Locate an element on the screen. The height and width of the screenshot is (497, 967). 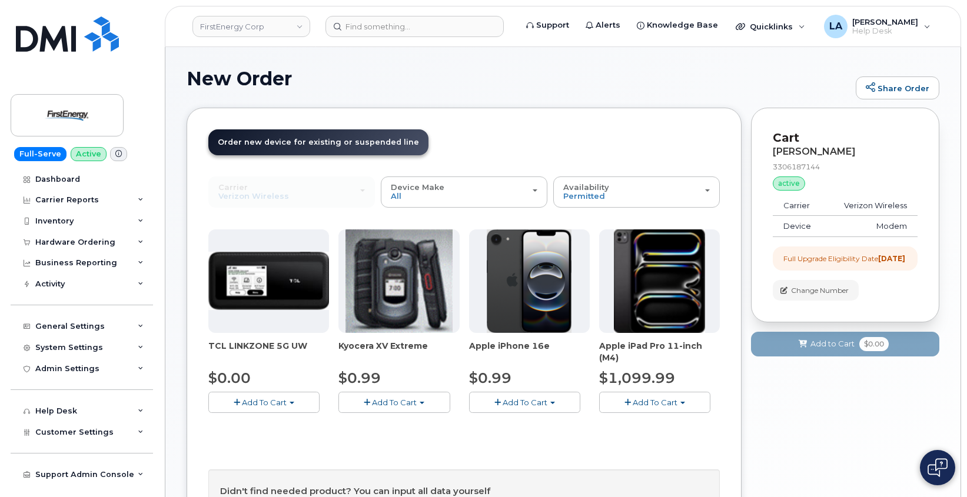
button: Availability Permitted is located at coordinates (636, 192).